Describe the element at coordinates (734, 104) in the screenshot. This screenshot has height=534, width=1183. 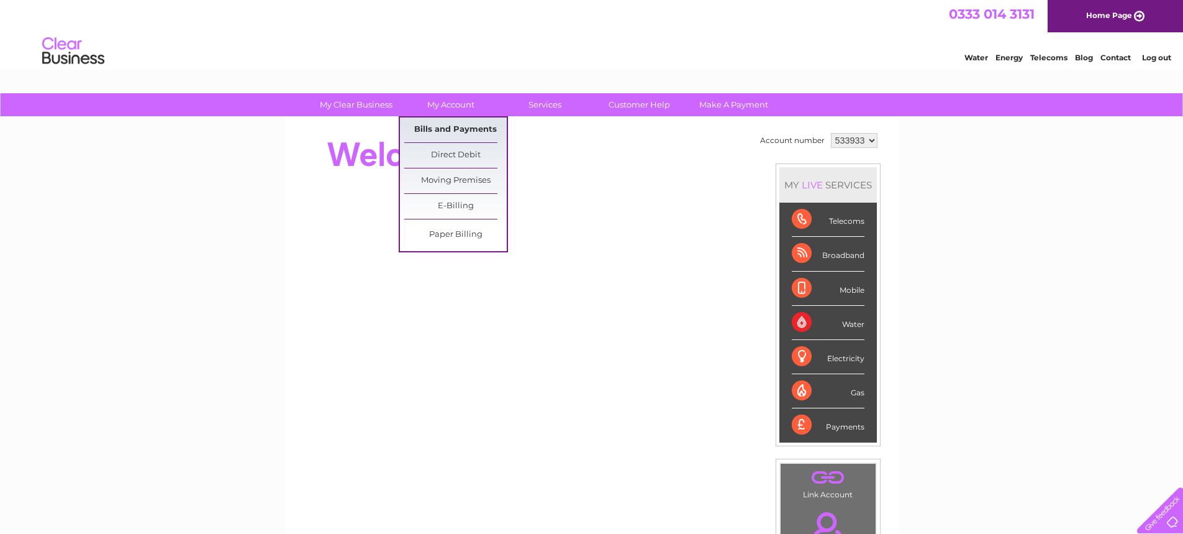
I see `a: Make A Payment` at that location.